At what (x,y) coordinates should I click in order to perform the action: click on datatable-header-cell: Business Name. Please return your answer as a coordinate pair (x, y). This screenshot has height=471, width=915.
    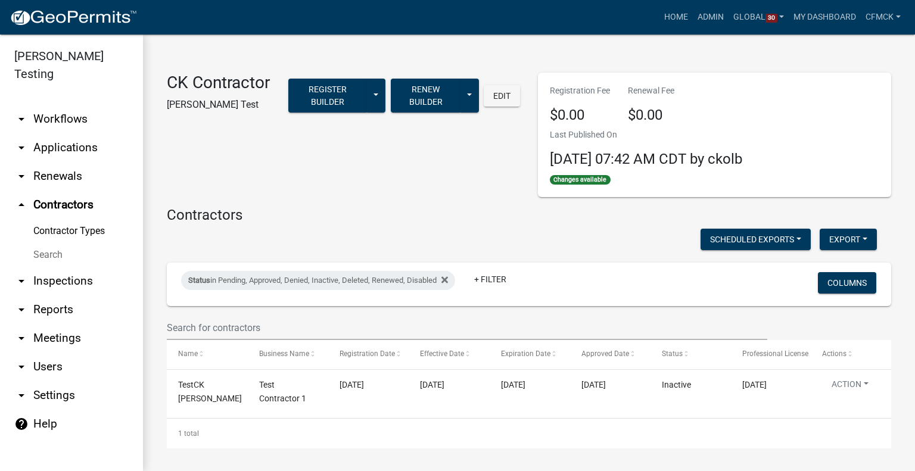
    Looking at the image, I should click on (287, 354).